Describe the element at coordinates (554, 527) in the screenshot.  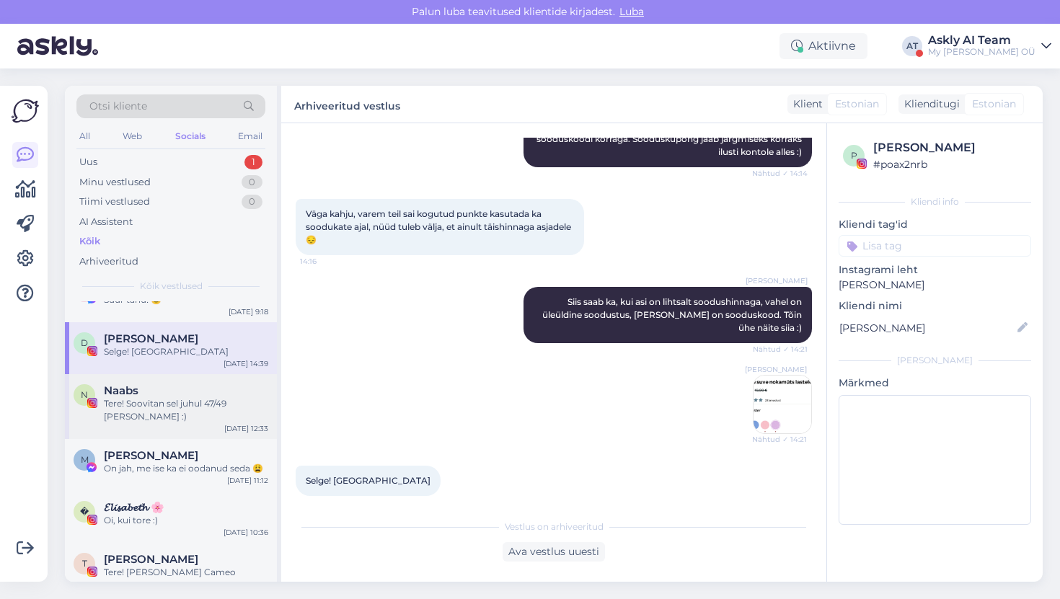
I see `span: Vestlus on arhiveeritud` at that location.